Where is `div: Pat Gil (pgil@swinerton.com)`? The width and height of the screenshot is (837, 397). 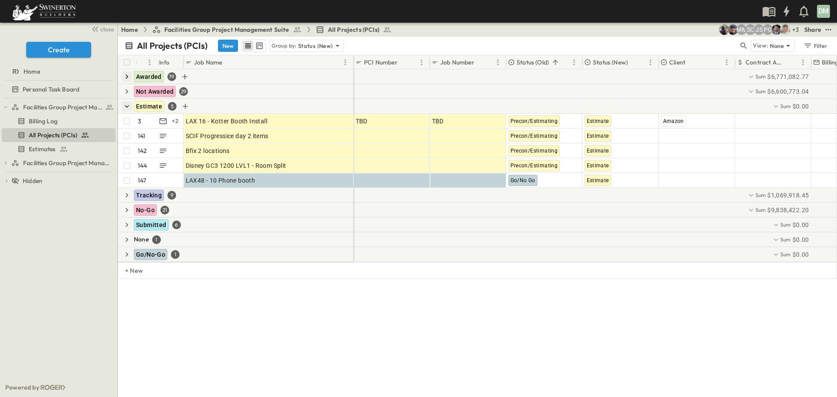 div: Pat Gil (pgil@swinerton.com) is located at coordinates (767, 30).